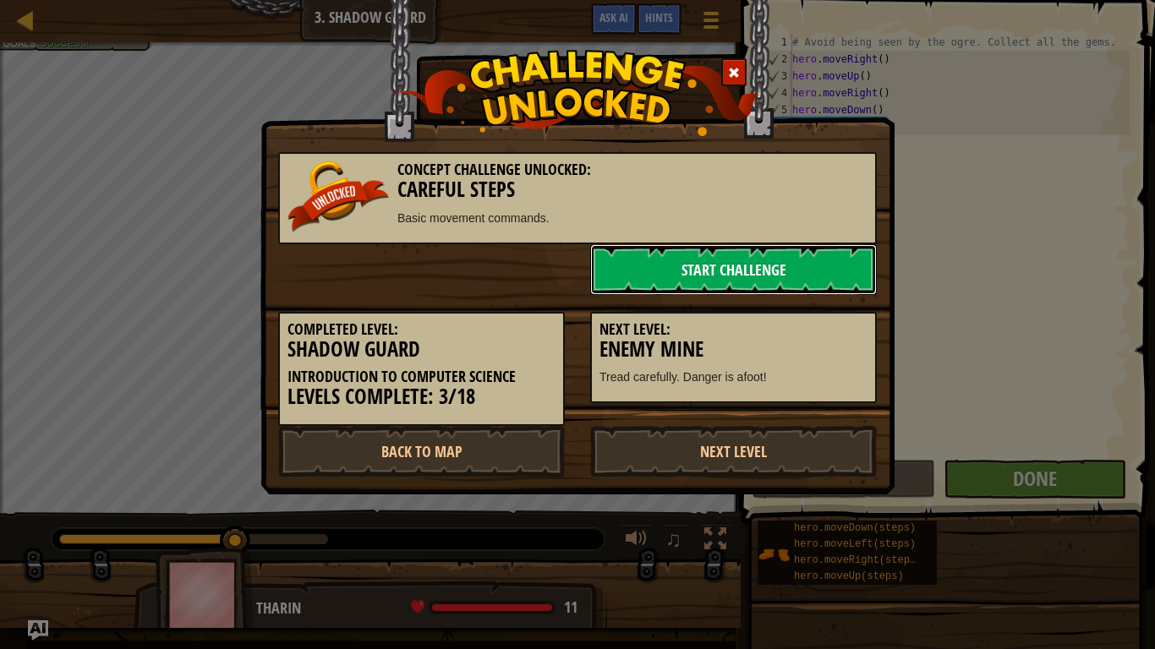  Describe the element at coordinates (733, 452) in the screenshot. I see `a: Next Level` at that location.